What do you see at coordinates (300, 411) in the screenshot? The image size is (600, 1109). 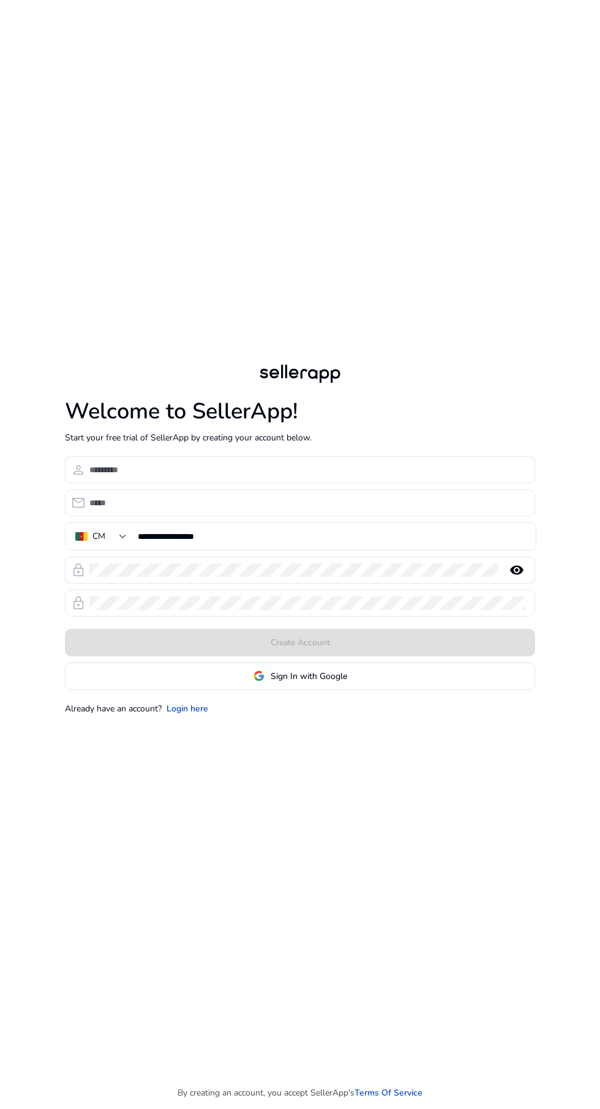 I see `h1: Welcome to SellerApp!` at bounding box center [300, 411].